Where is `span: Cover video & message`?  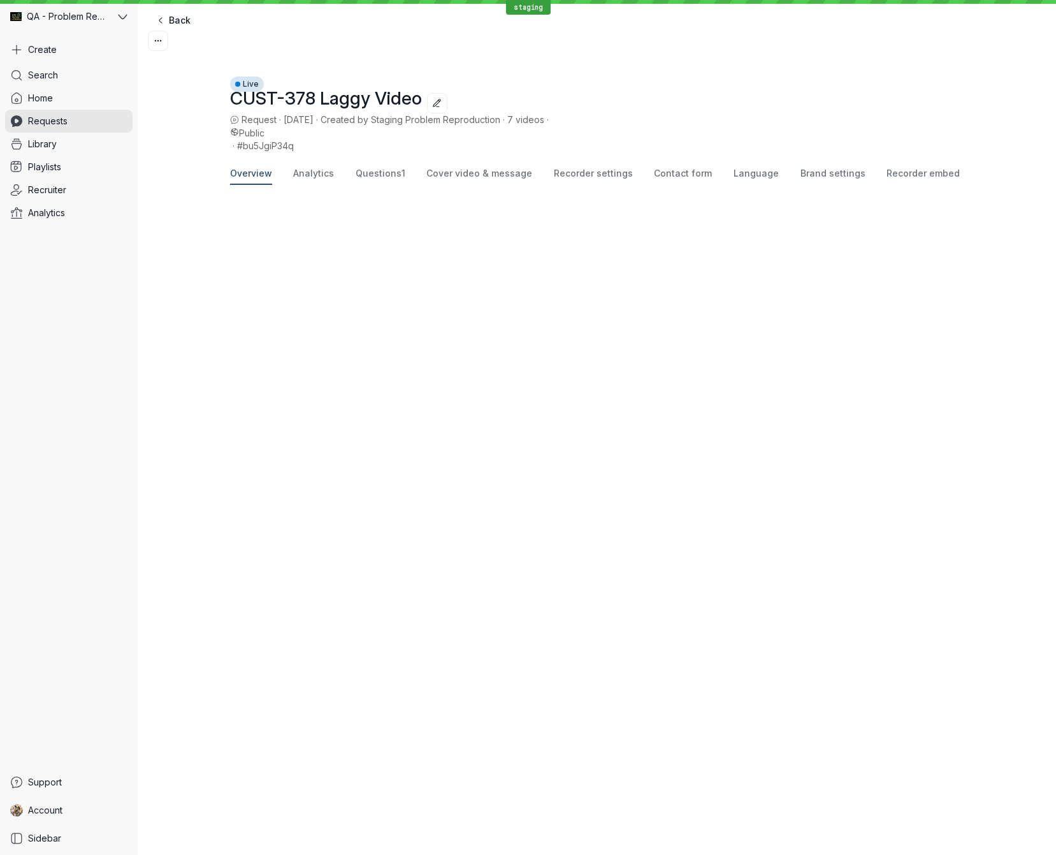
span: Cover video & message is located at coordinates (479, 173).